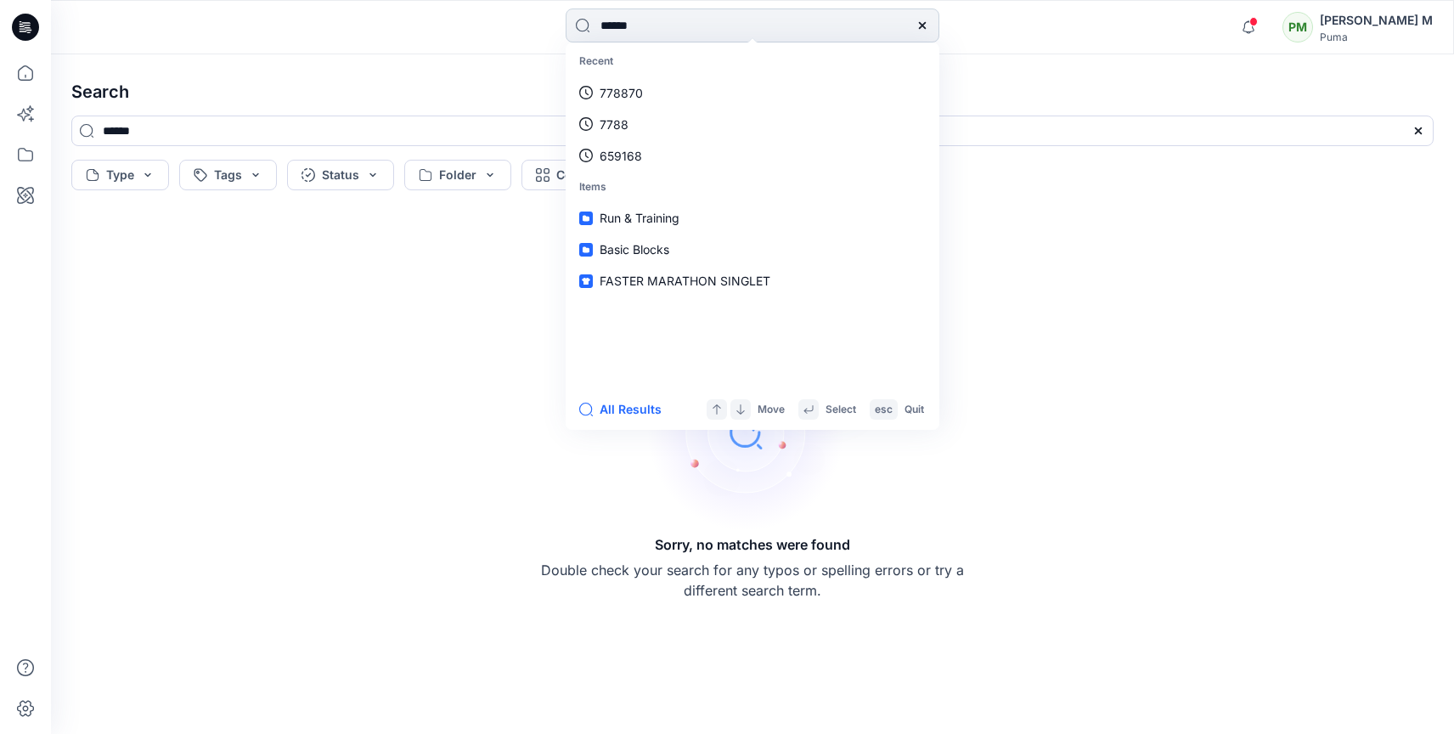 The width and height of the screenshot is (1454, 734). I want to click on button: All Results, so click(626, 409).